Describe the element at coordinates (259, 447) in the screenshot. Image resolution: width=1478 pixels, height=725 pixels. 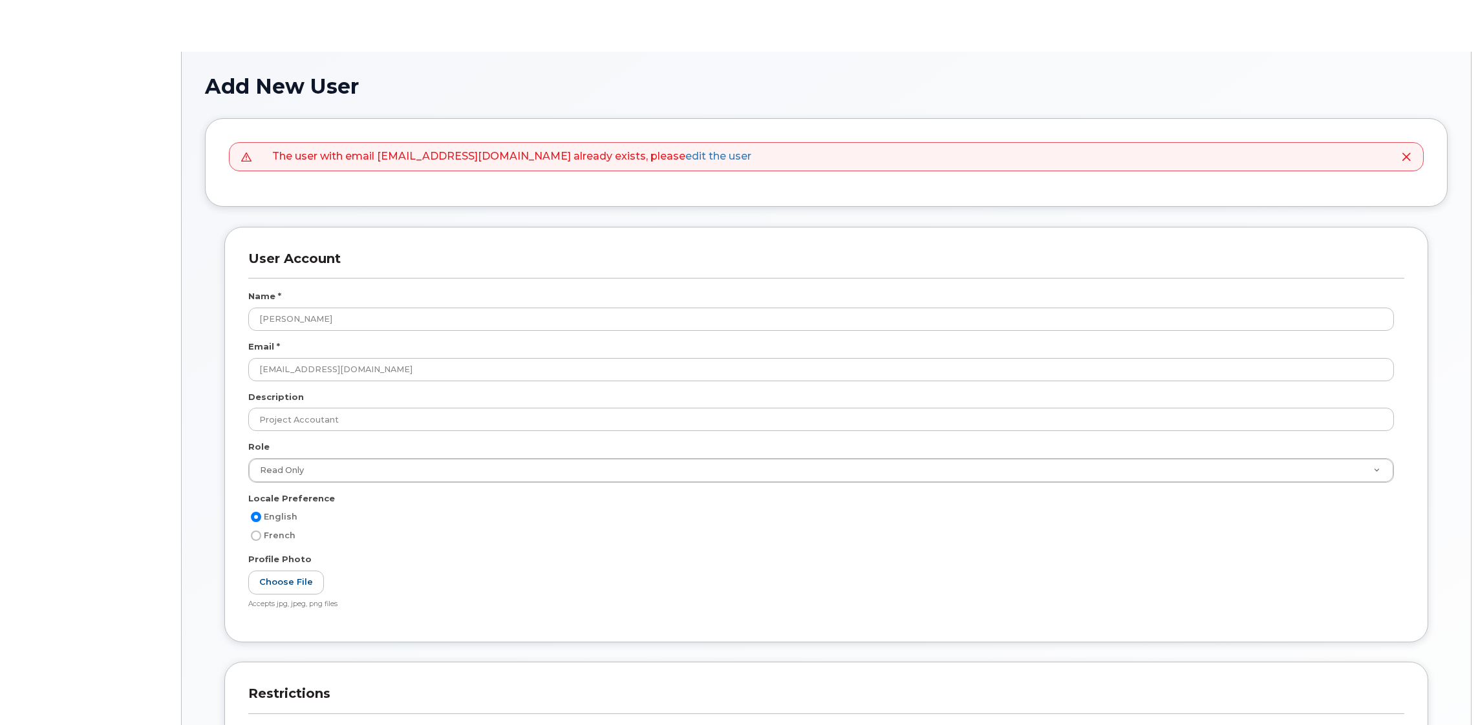
I see `label: Role` at that location.